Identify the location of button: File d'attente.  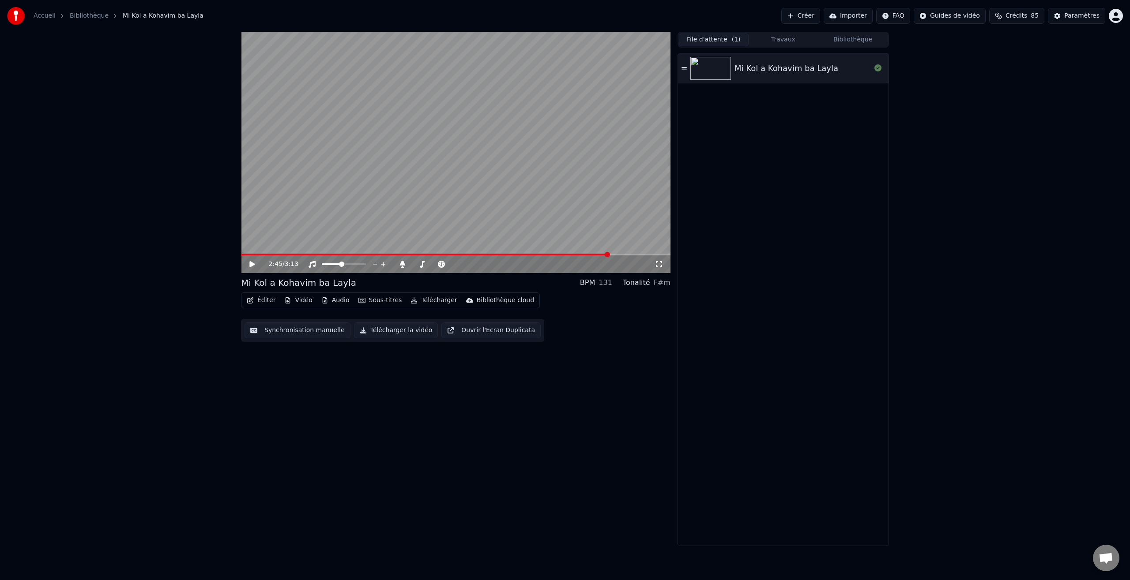
(714, 40).